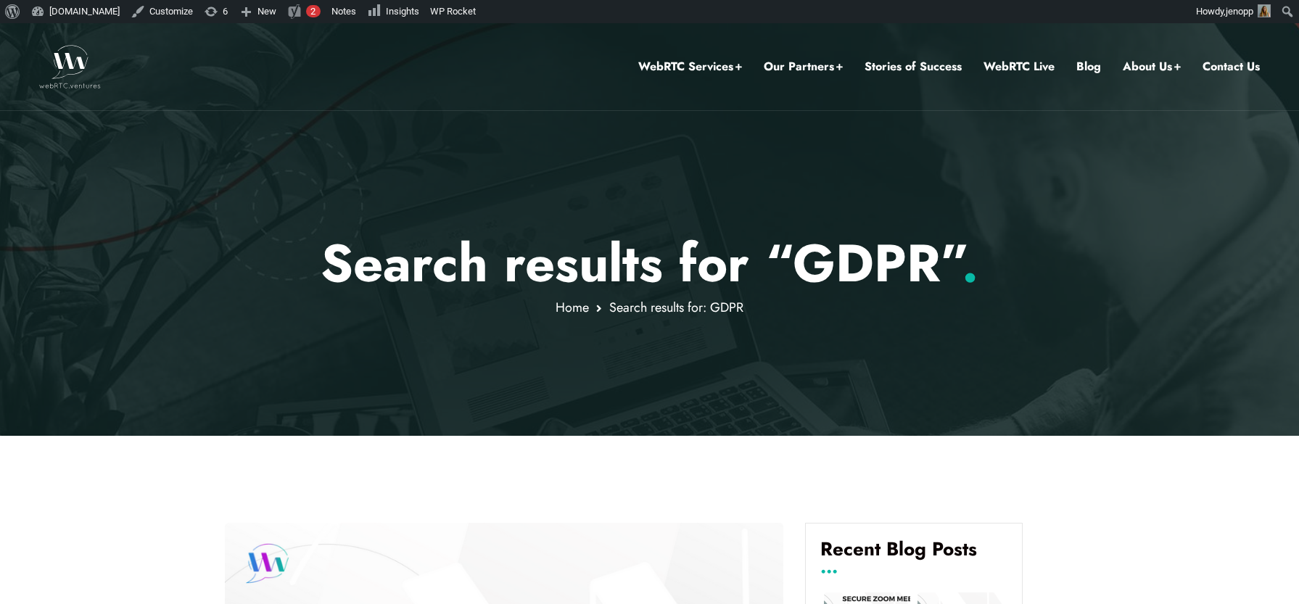  I want to click on a: Home, so click(572, 307).